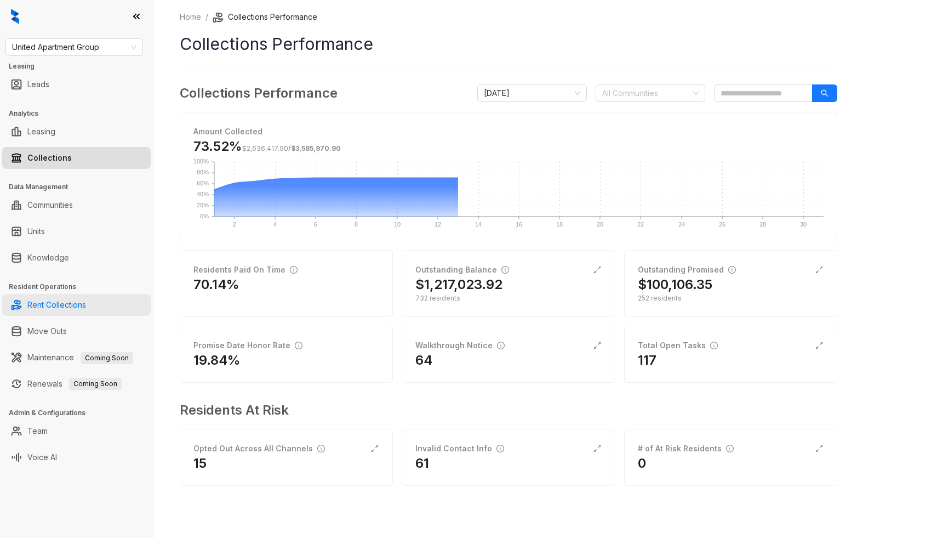 This screenshot has height=538, width=937. What do you see at coordinates (647, 360) in the screenshot?
I see `h2: 117` at bounding box center [647, 360].